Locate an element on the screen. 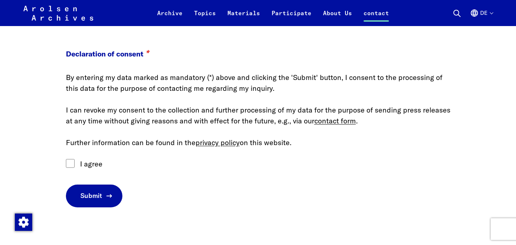 This screenshot has width=516, height=245. a: About Us is located at coordinates (337, 17).